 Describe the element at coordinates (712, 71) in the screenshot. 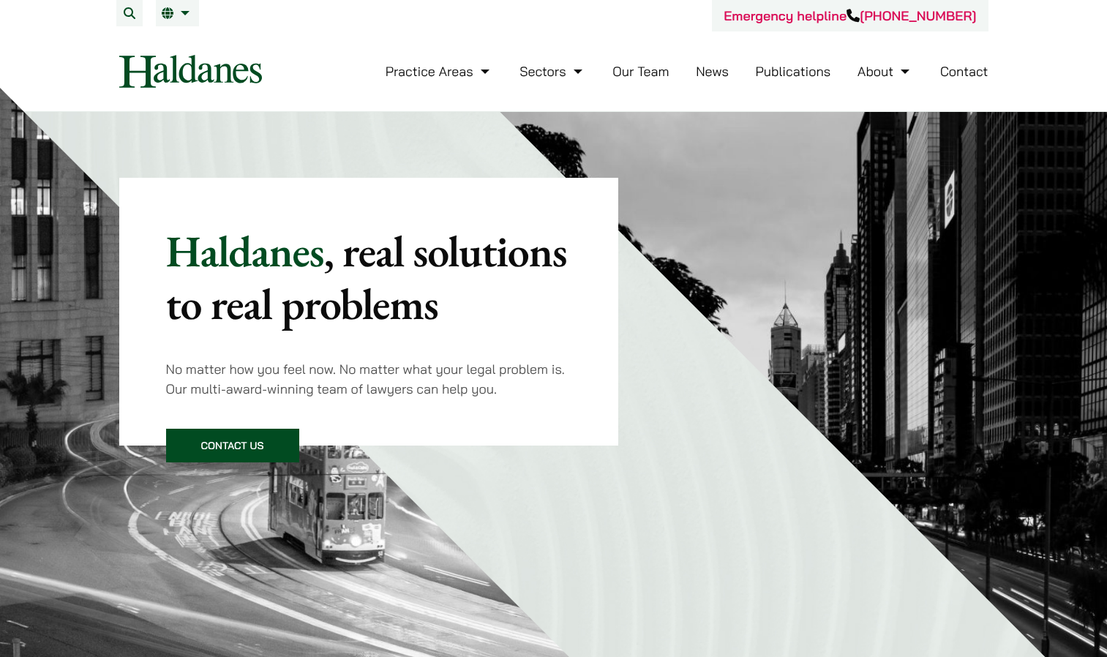

I see `a: News` at that location.